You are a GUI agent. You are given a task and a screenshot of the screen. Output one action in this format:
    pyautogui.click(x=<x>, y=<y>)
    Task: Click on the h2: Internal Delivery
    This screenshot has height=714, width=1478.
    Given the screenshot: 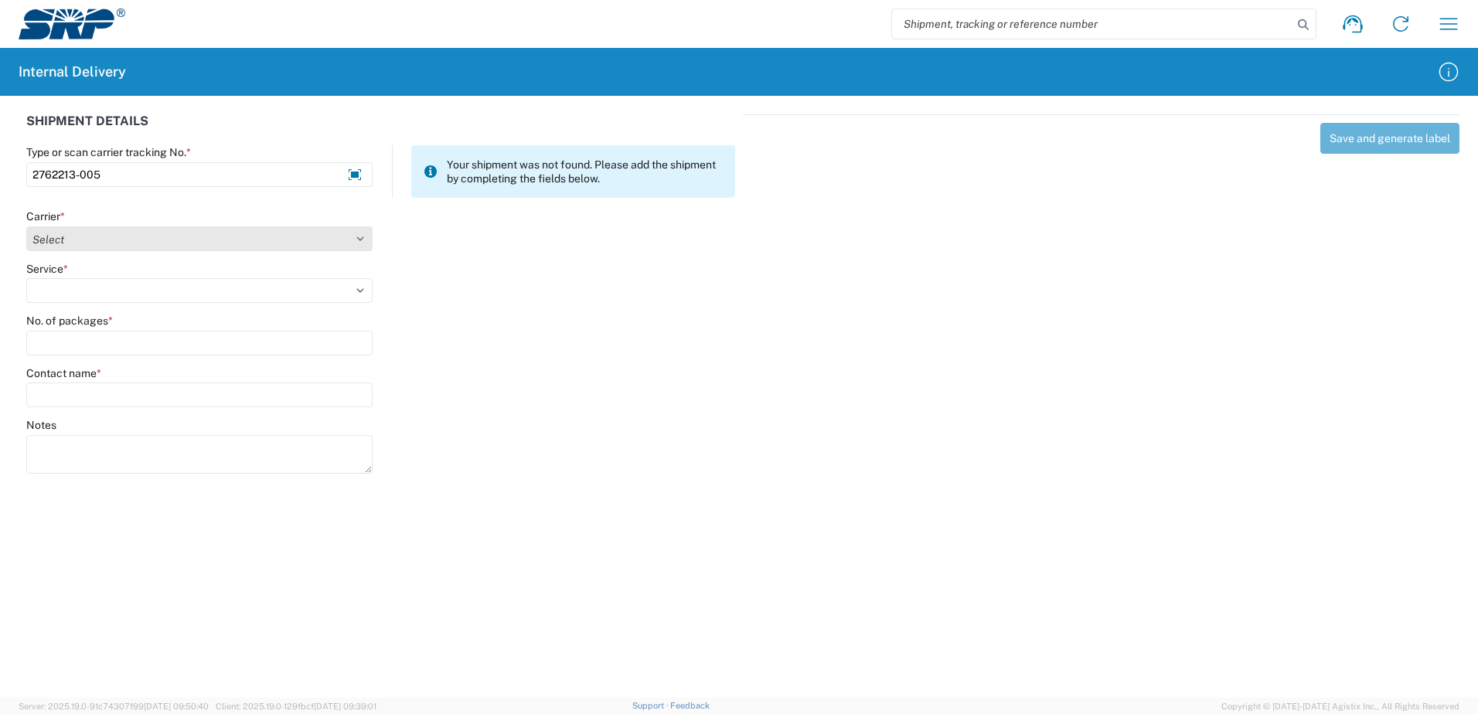 What is the action you would take?
    pyautogui.click(x=72, y=72)
    